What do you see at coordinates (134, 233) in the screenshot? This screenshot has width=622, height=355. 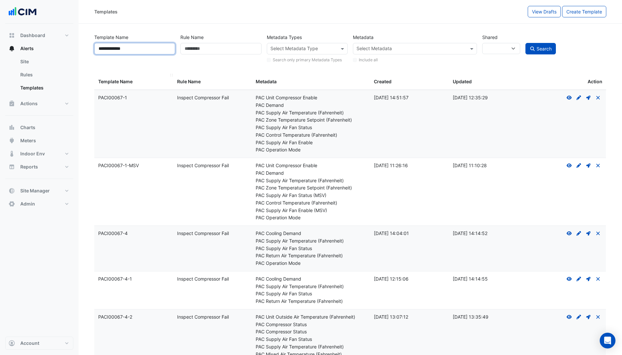 I see `div: PACI00067-4` at bounding box center [134, 233].